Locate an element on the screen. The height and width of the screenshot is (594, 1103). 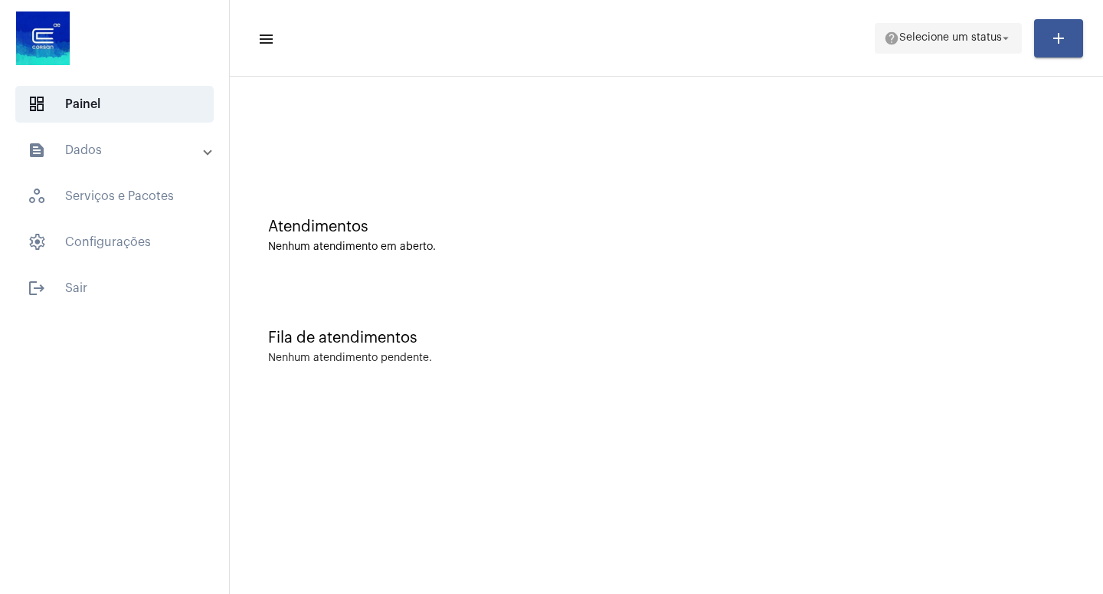
mat-icon: help is located at coordinates (892, 38).